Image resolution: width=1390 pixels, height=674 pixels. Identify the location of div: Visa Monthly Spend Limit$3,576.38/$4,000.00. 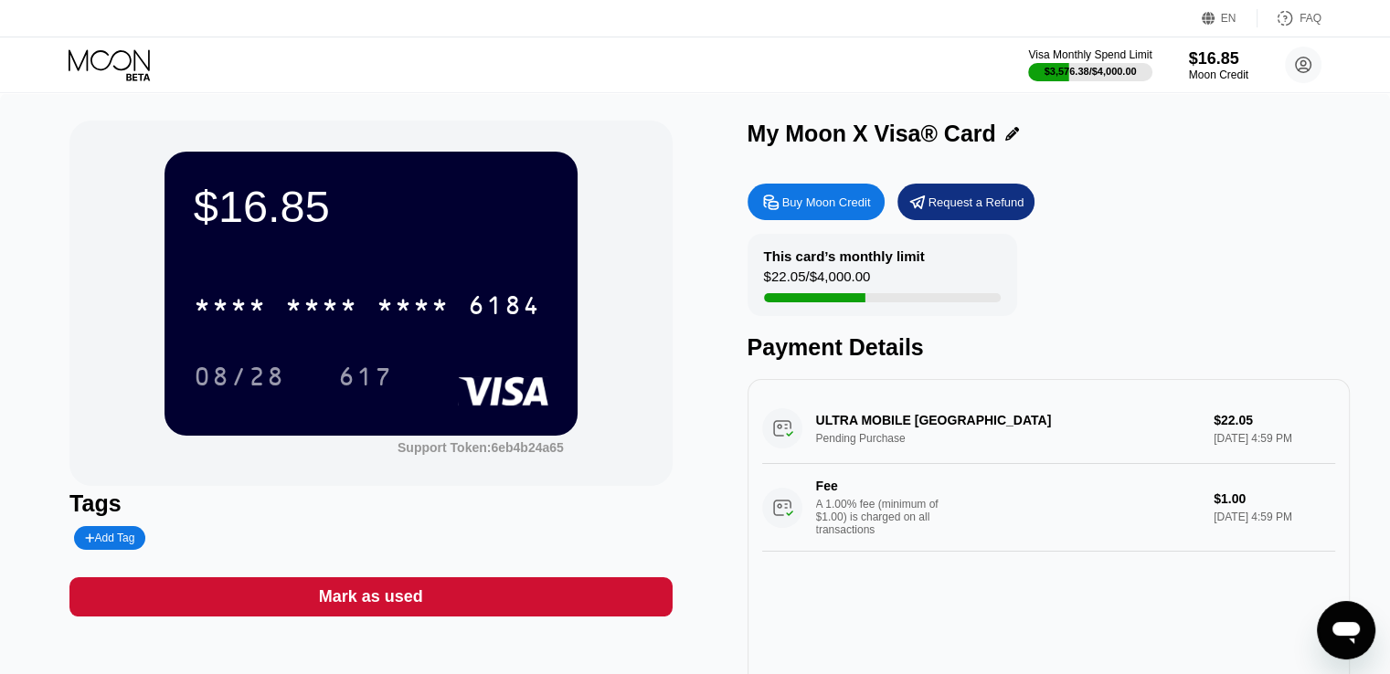
(1089, 65).